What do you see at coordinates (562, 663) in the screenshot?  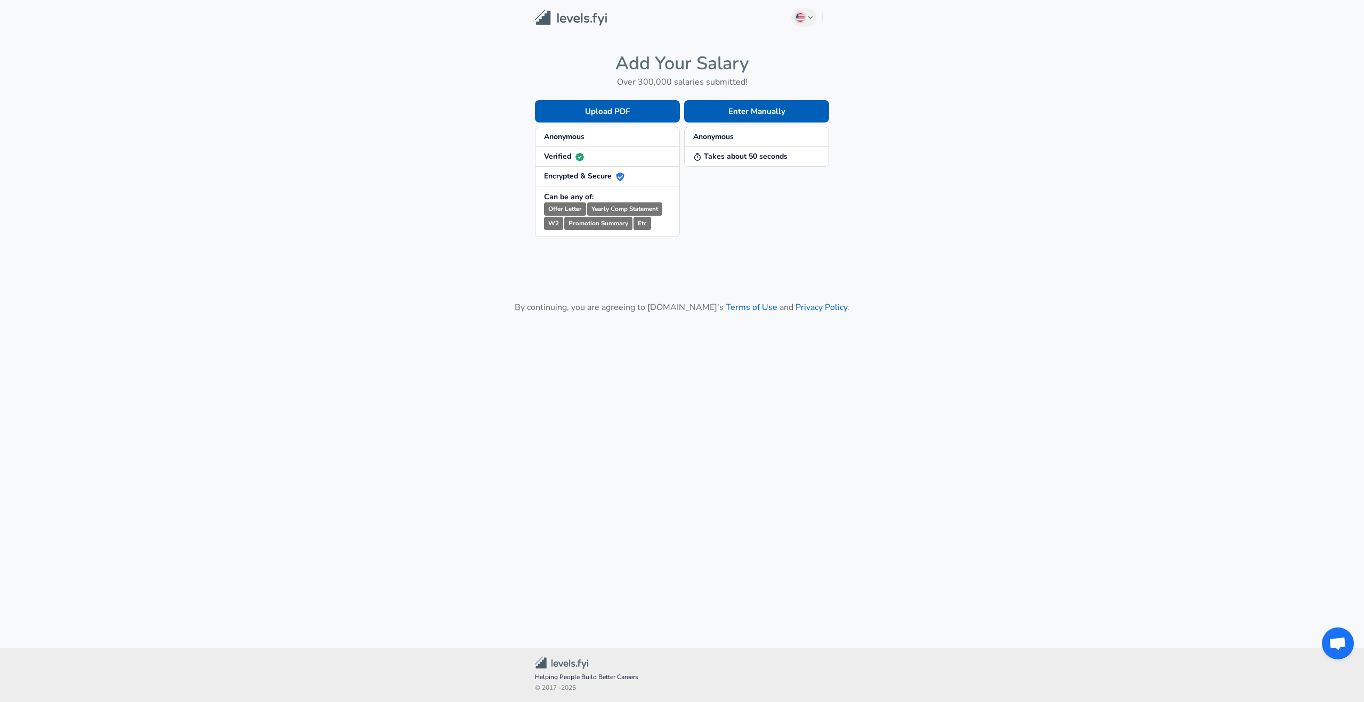 I see `img: Levels.fyi Community` at bounding box center [562, 663].